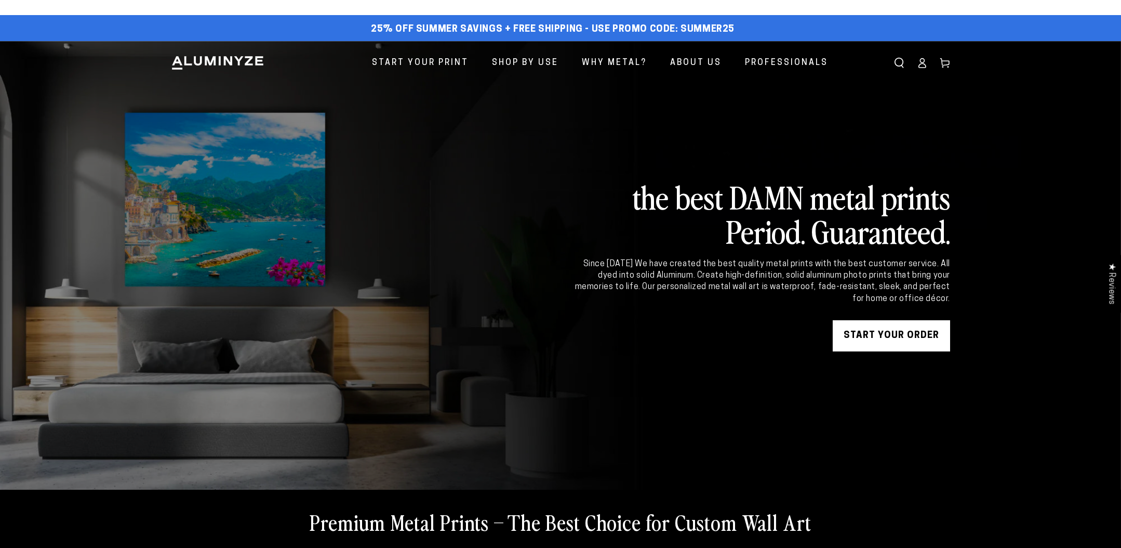  I want to click on summary: Search our site, so click(899, 63).